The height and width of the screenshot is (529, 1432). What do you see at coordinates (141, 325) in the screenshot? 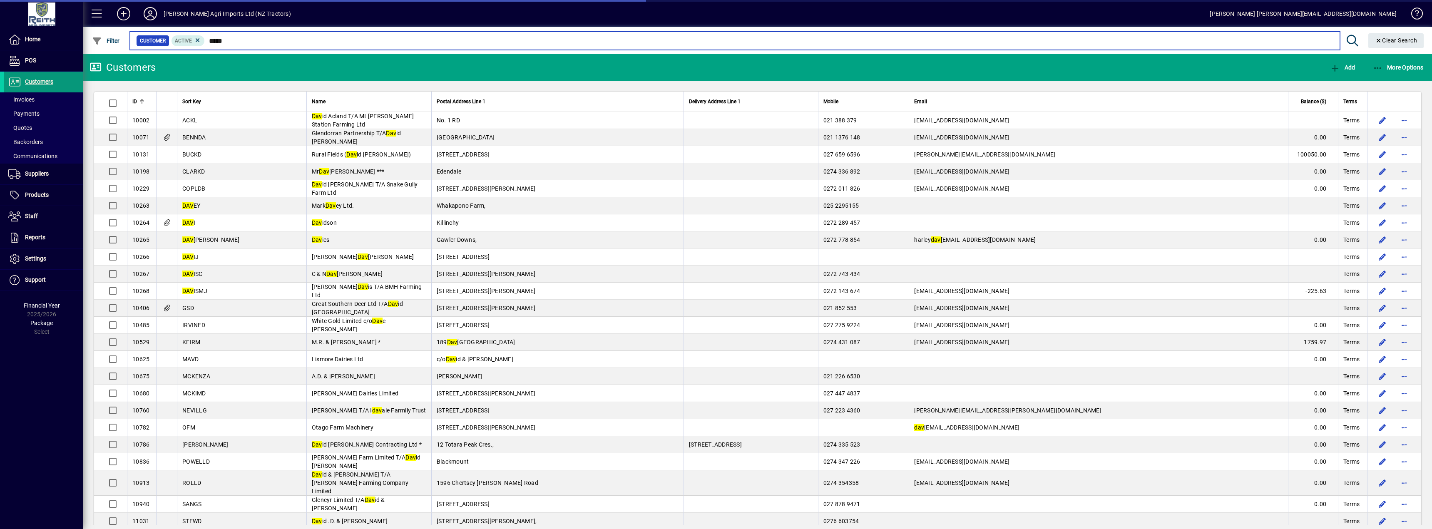
I see `span: 10485` at bounding box center [141, 325].